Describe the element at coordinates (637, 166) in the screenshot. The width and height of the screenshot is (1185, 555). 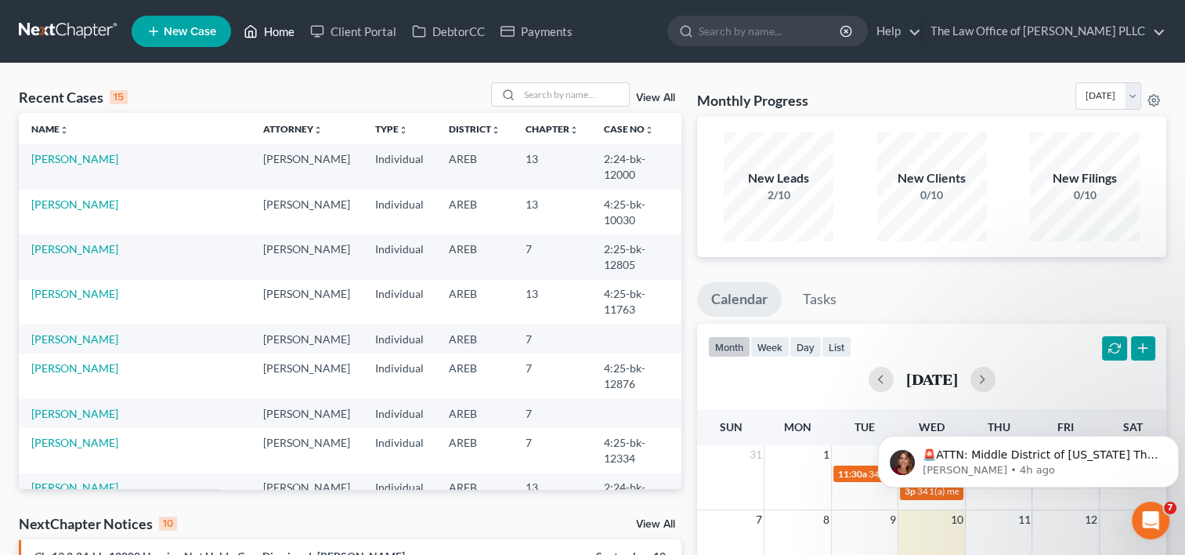
I see `td: 2:24-bk-12000` at that location.